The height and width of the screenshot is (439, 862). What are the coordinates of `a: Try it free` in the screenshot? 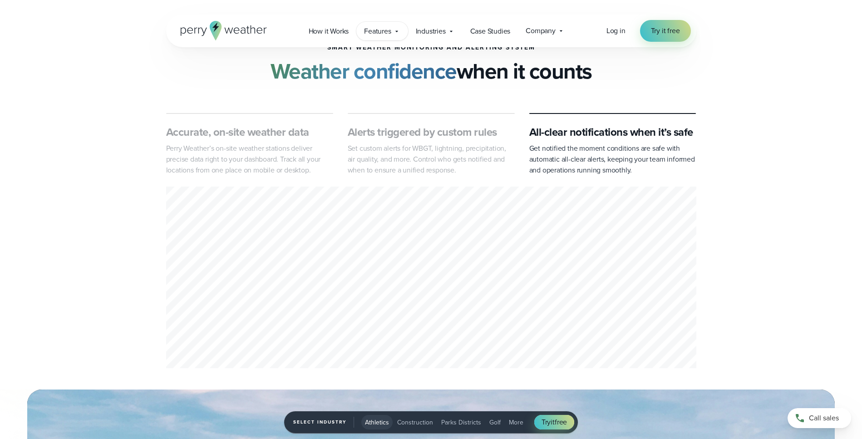 It's located at (665, 31).